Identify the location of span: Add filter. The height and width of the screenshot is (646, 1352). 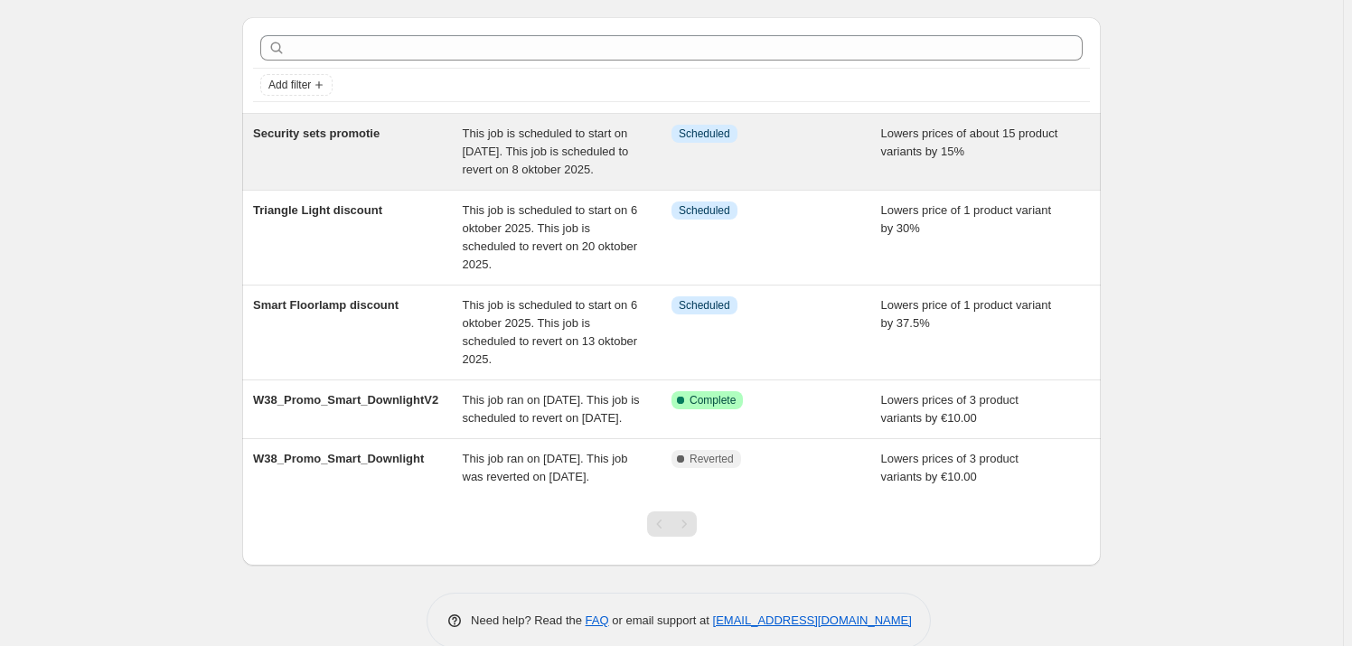
(289, 85).